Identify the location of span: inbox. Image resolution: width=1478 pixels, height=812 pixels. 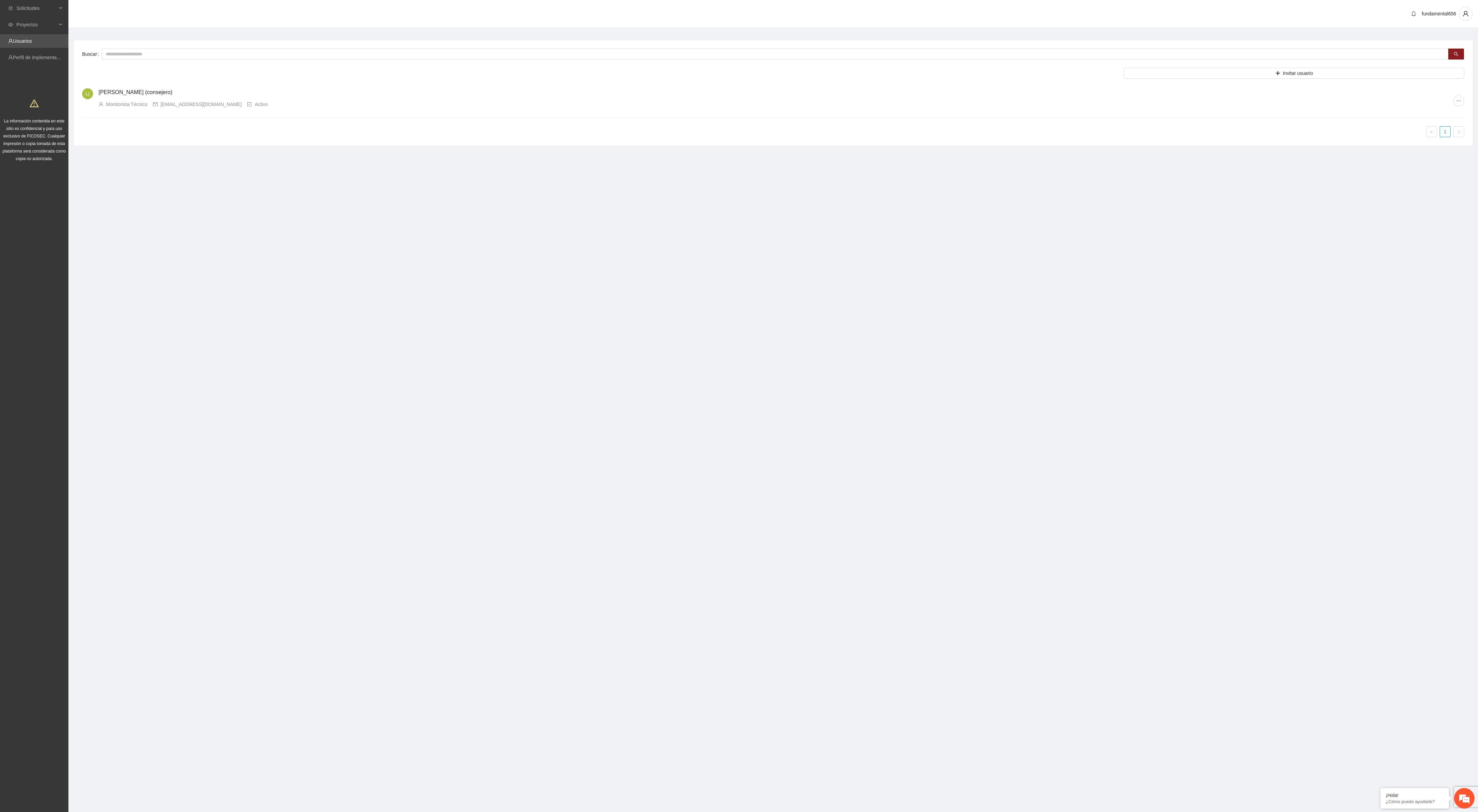
(11, 8).